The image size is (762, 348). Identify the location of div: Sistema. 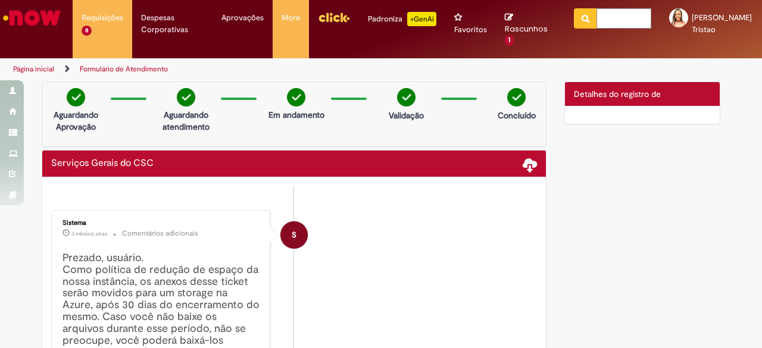
(161, 223).